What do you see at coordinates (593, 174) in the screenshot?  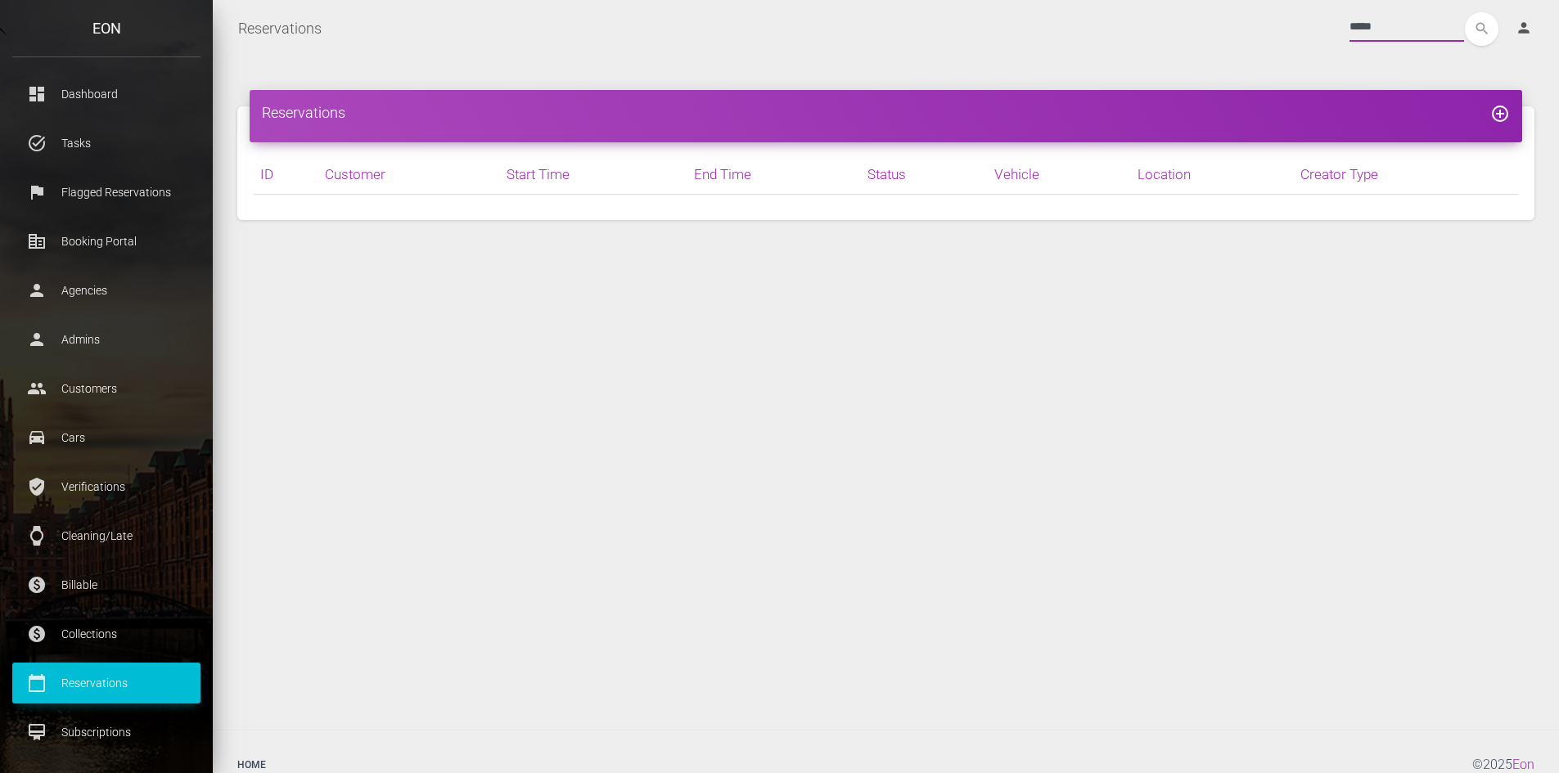 I see `th: Start Time` at bounding box center [593, 174].